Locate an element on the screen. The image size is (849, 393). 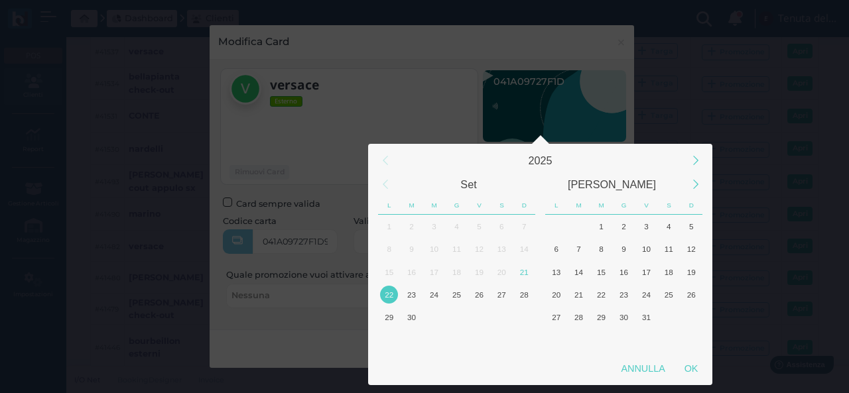
div: Sabato, Settembre 20 is located at coordinates (501, 272).